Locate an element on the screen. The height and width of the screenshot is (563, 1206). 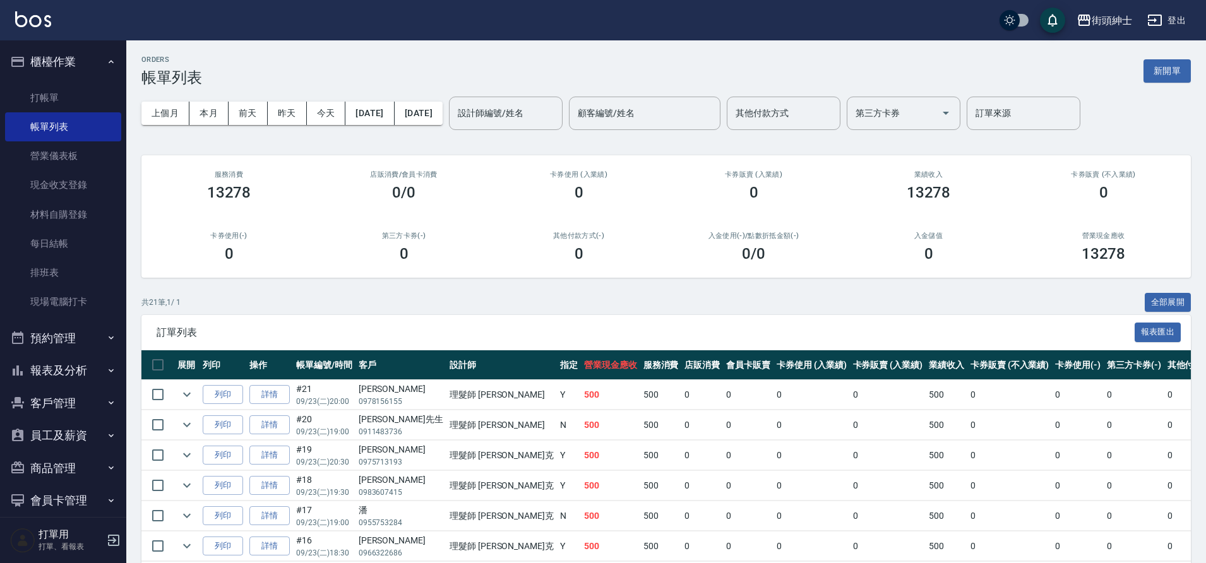
a: 排班表 is located at coordinates (63, 273).